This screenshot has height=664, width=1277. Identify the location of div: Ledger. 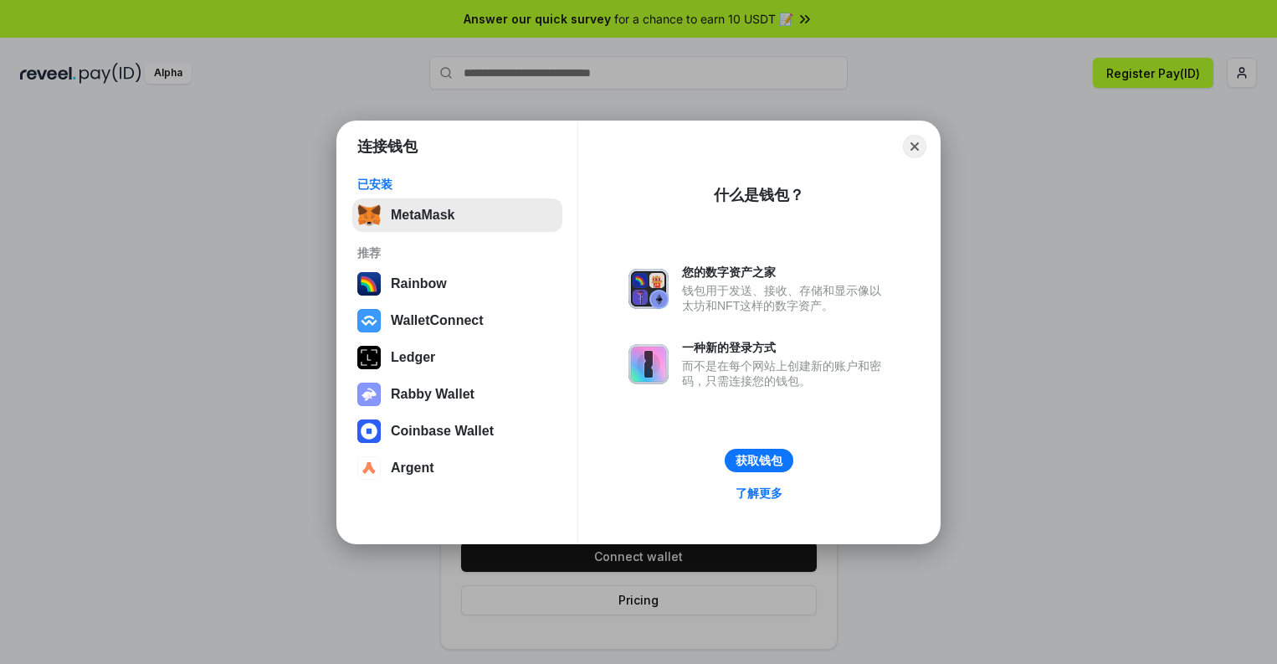
(413, 357).